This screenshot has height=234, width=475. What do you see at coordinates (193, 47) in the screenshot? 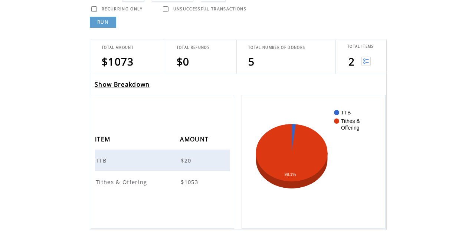
I see `span: TOTAL REFUNDS` at bounding box center [193, 47].